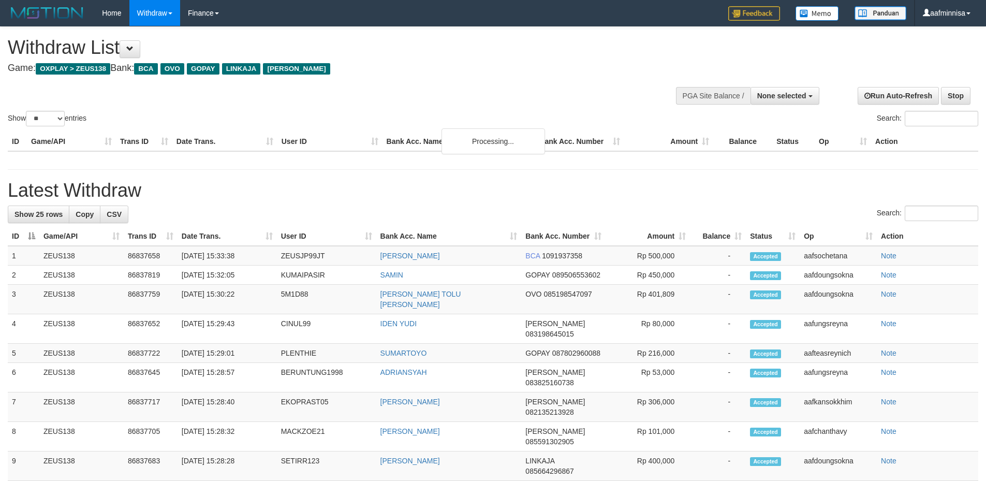 The width and height of the screenshot is (986, 481). What do you see at coordinates (648, 329) in the screenshot?
I see `td: Rp 80,000` at bounding box center [648, 329].